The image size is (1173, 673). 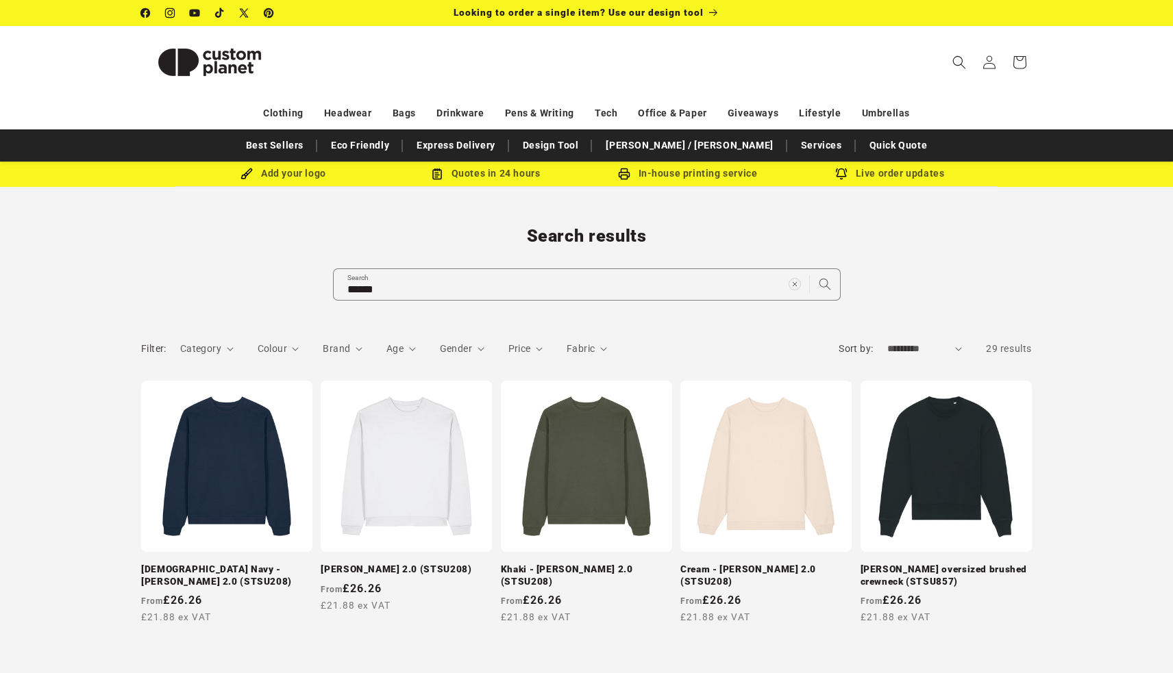 I want to click on div: In-house printing service, so click(x=687, y=173).